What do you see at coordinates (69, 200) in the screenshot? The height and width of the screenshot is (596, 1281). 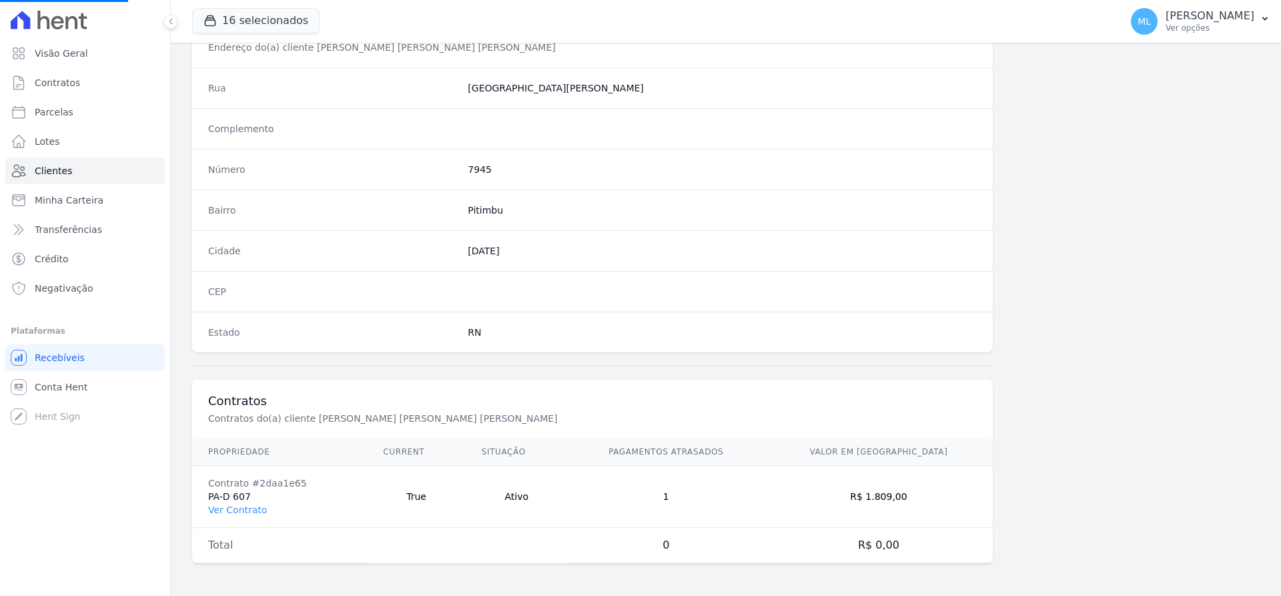 I see `span: Minha Carteira` at bounding box center [69, 200].